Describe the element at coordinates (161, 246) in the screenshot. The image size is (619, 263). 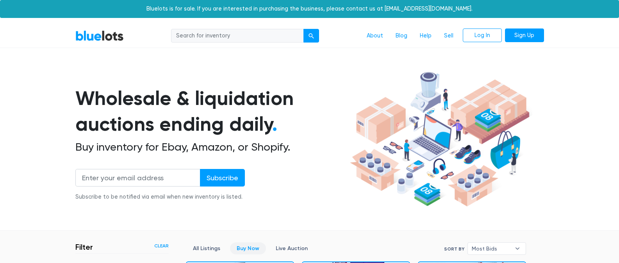
I see `a: Clear` at that location.